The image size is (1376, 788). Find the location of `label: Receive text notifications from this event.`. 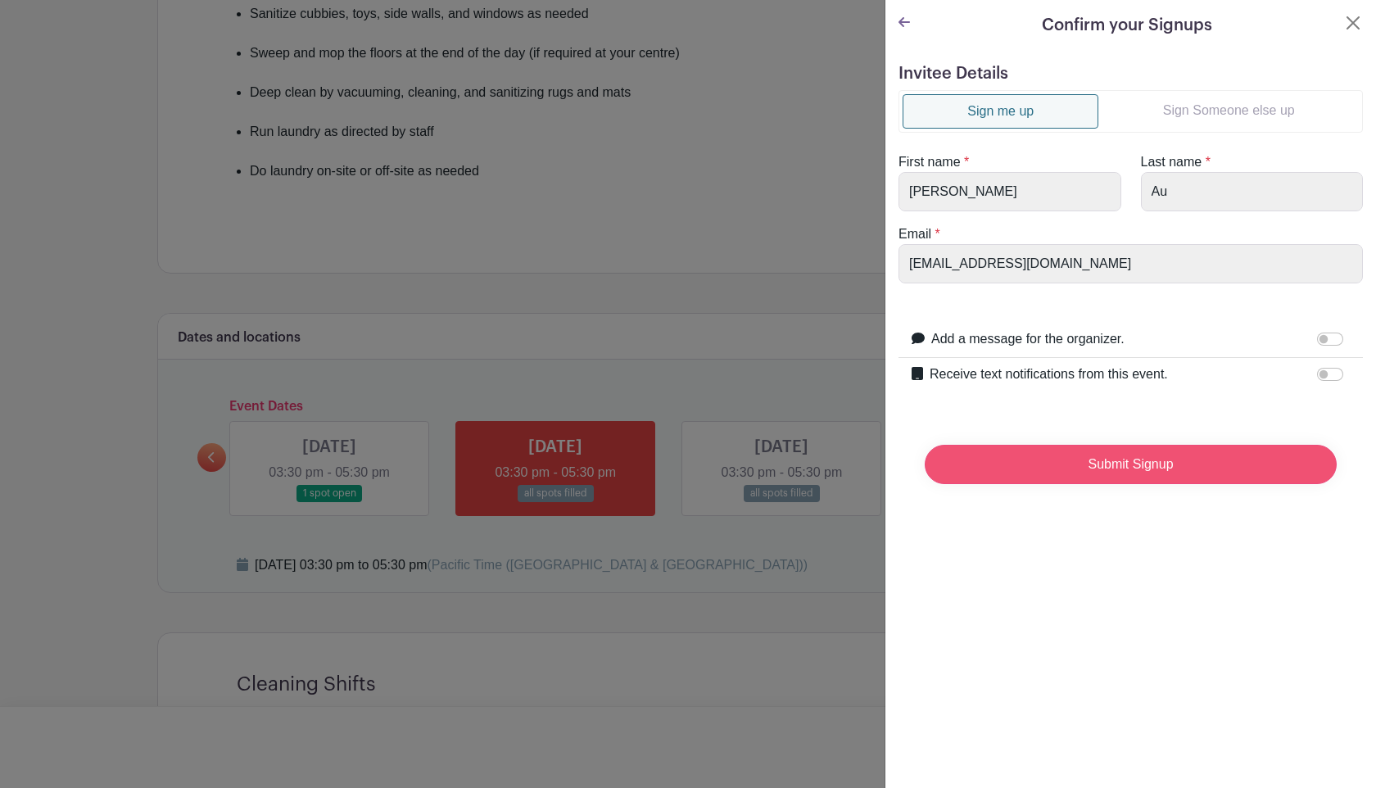

label: Receive text notifications from this event. is located at coordinates (1048, 374).